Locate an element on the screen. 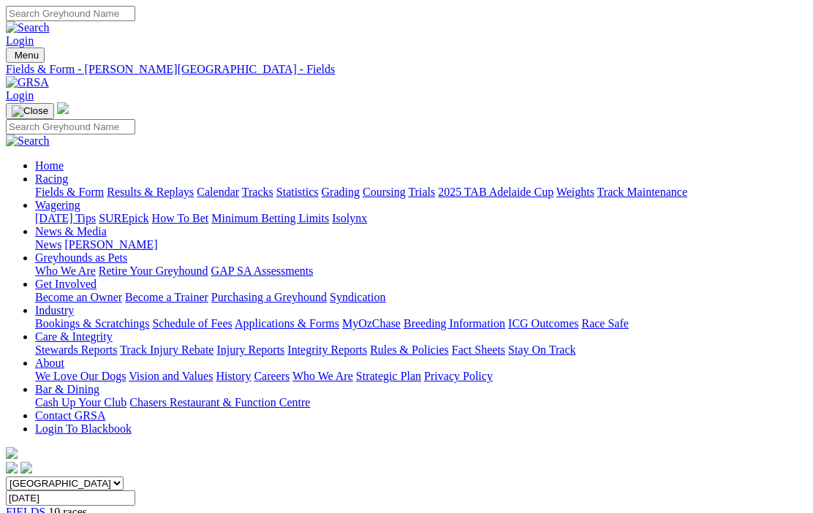  a: We Love Our Dogs is located at coordinates (80, 376).